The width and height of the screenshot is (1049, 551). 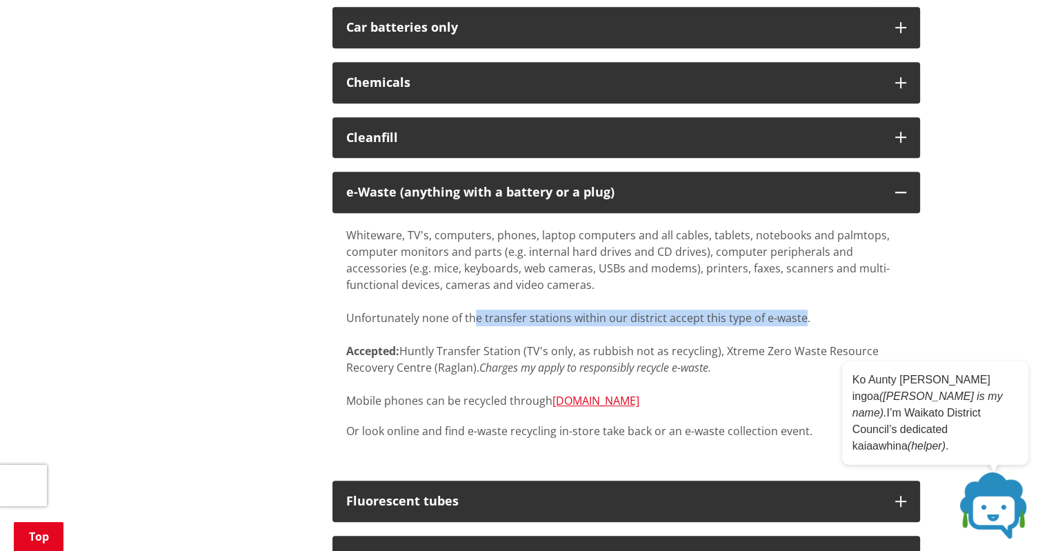 What do you see at coordinates (372, 351) in the screenshot?
I see `strong: Accepted:` at bounding box center [372, 351].